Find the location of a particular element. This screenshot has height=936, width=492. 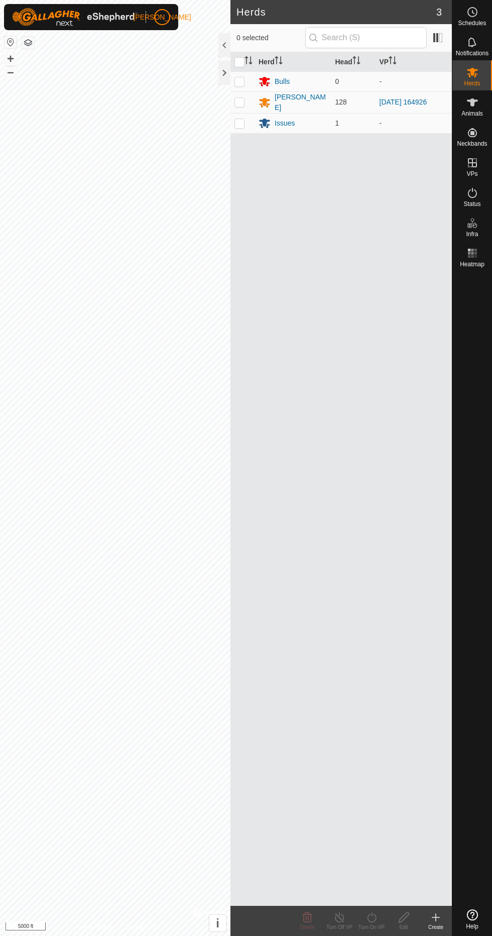

a: Privacy Policy is located at coordinates (94, 928).